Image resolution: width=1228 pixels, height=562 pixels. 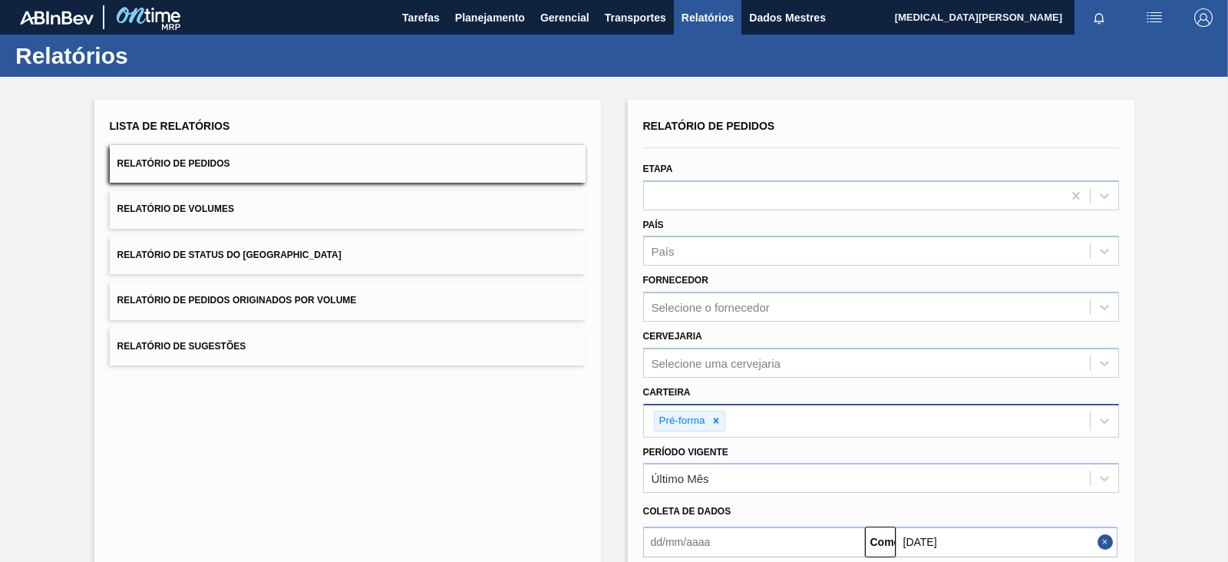 What do you see at coordinates (788, 18) in the screenshot?
I see `font: Dados Mestres` at bounding box center [788, 18].